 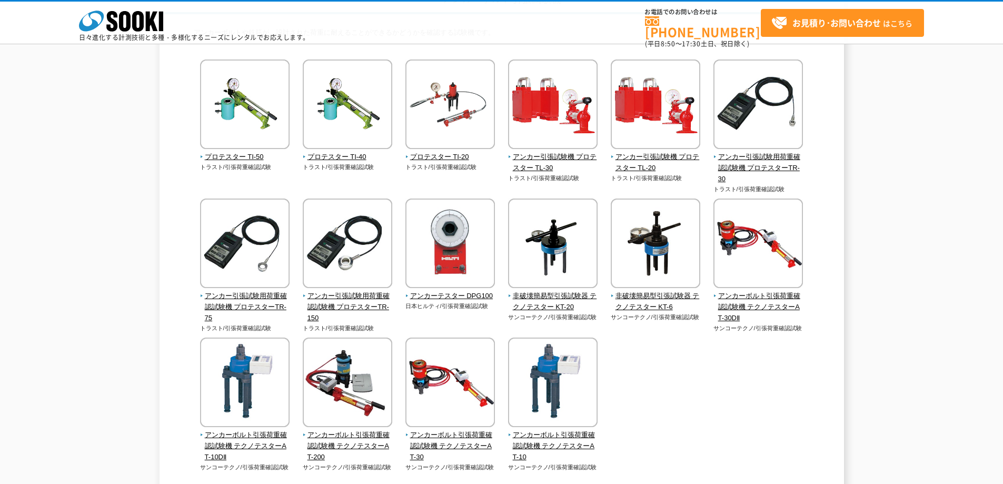 What do you see at coordinates (553, 105) in the screenshot?
I see `img: アンカー引張試験機 プロテスター TL-30` at bounding box center [553, 105].